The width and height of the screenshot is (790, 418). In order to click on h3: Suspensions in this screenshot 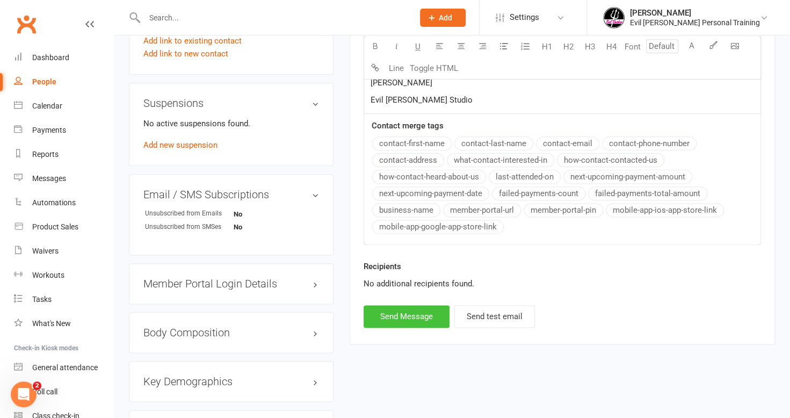, I will do `click(231, 103)`.